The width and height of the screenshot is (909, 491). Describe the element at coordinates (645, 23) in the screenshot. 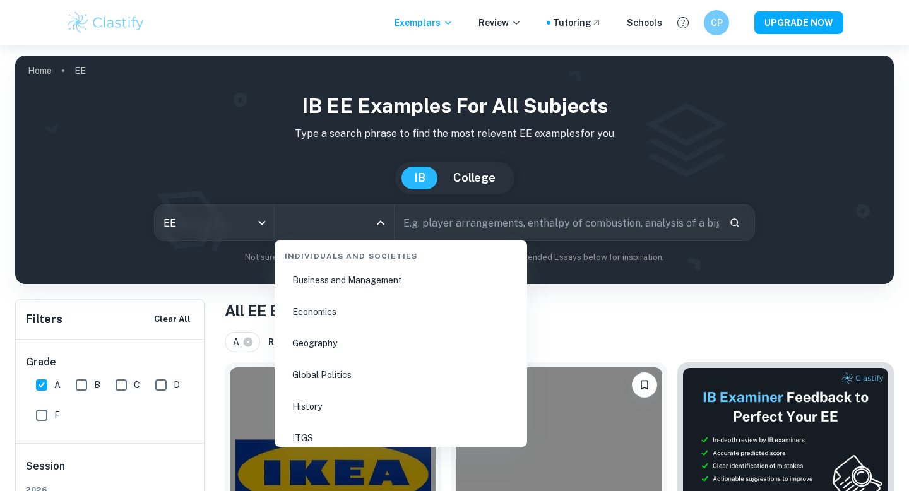

I see `a: Schools` at that location.